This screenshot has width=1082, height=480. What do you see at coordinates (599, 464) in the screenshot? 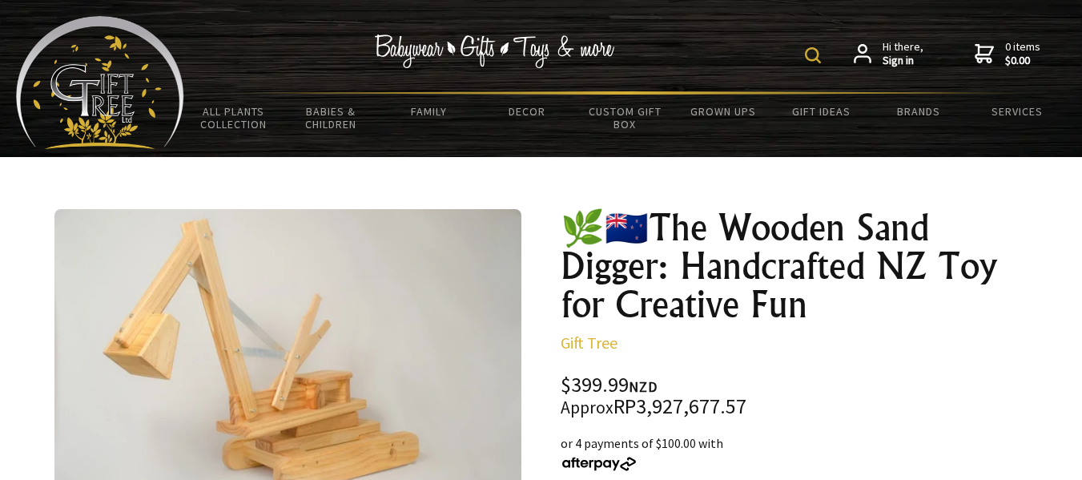
I see `img: Afterpay` at bounding box center [599, 464].